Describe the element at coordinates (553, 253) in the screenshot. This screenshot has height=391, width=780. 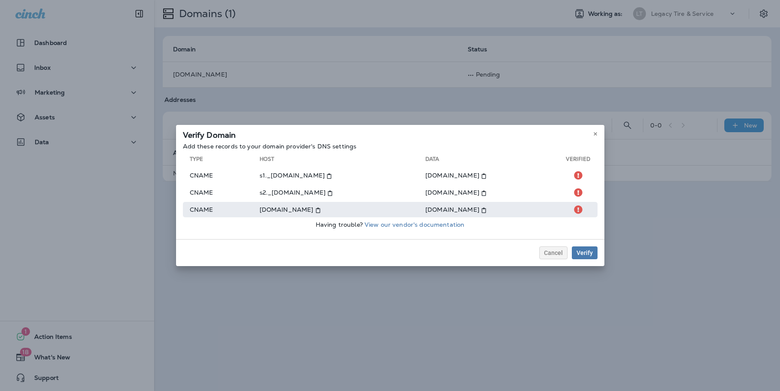
I see `button: Cancel` at that location.